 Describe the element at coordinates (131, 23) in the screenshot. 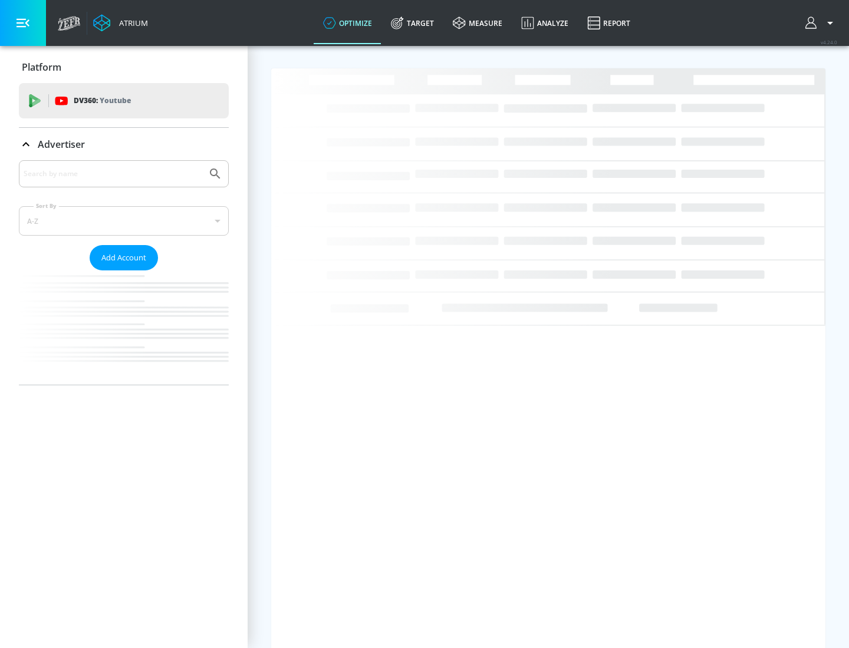

I see `div: Atrium` at that location.